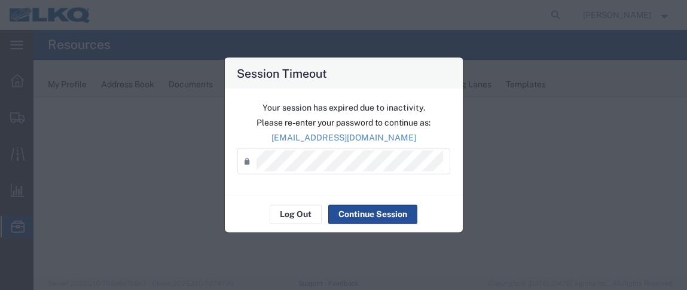 The height and width of the screenshot is (290, 687). What do you see at coordinates (372, 214) in the screenshot?
I see `button: Continue Session` at bounding box center [372, 214].